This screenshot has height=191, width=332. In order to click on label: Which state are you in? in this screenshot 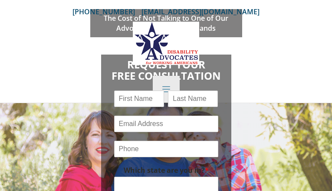, I will do `click(166, 170)`.